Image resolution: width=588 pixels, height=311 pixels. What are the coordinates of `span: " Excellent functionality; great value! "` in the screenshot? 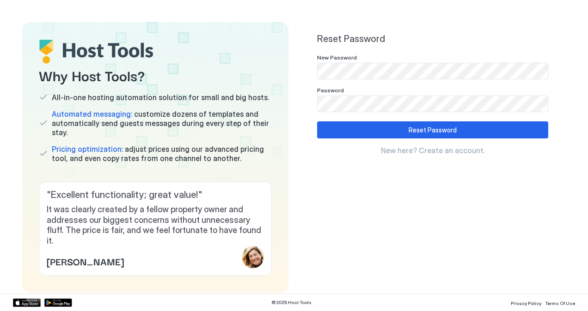 It's located at (155, 195).